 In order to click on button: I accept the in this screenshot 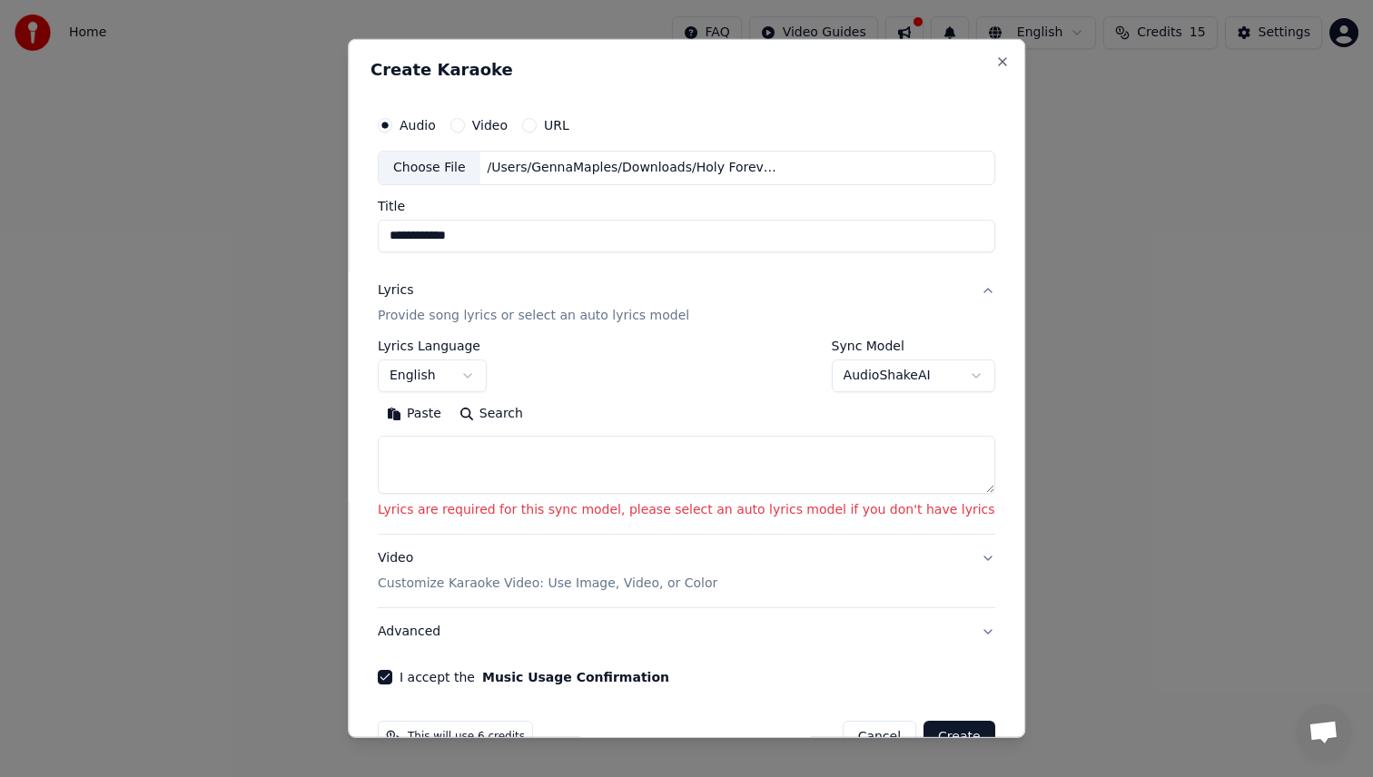, I will do `click(576, 677)`.